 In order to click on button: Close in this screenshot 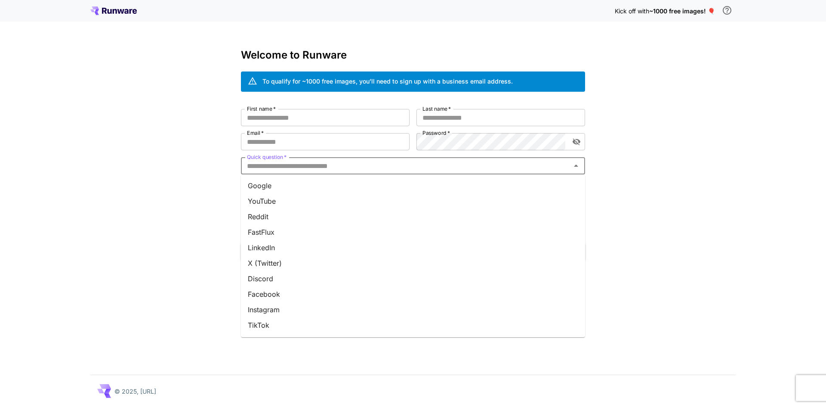, I will do `click(576, 166)`.